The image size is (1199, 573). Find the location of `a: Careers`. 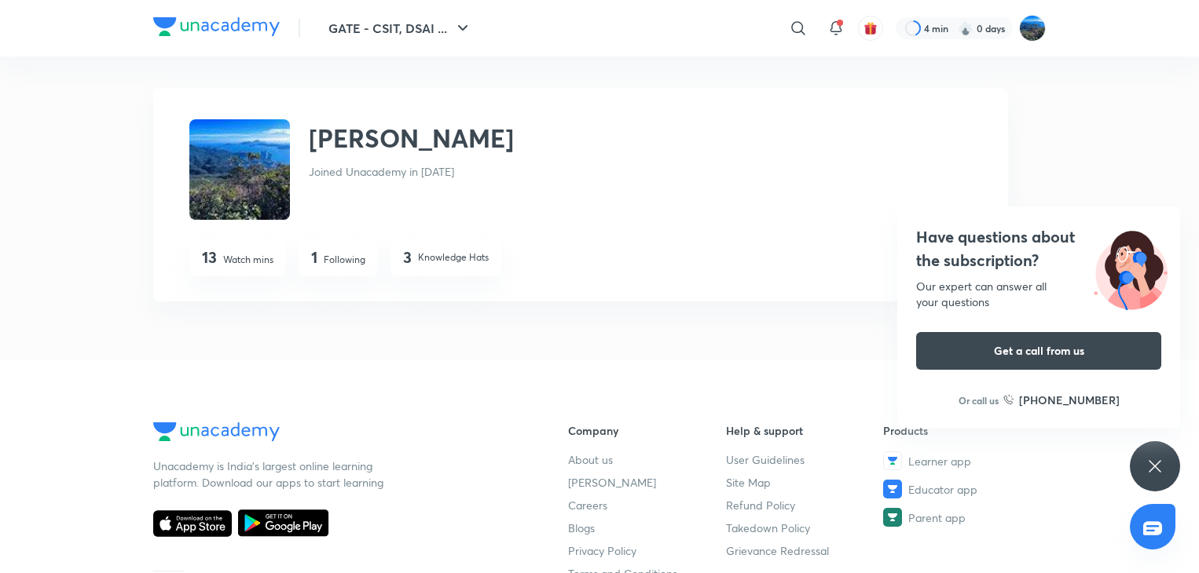

a: Careers is located at coordinates (646, 505).